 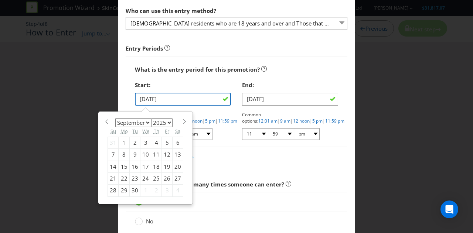 I want to click on div: 23, so click(x=135, y=179).